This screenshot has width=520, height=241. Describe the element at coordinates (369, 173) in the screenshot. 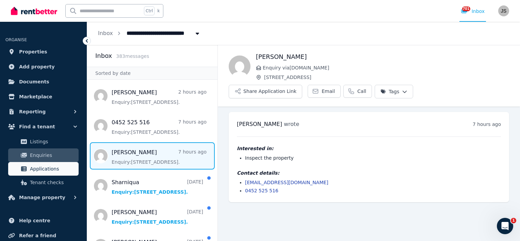

I see `h4: Contact details:` at that location.